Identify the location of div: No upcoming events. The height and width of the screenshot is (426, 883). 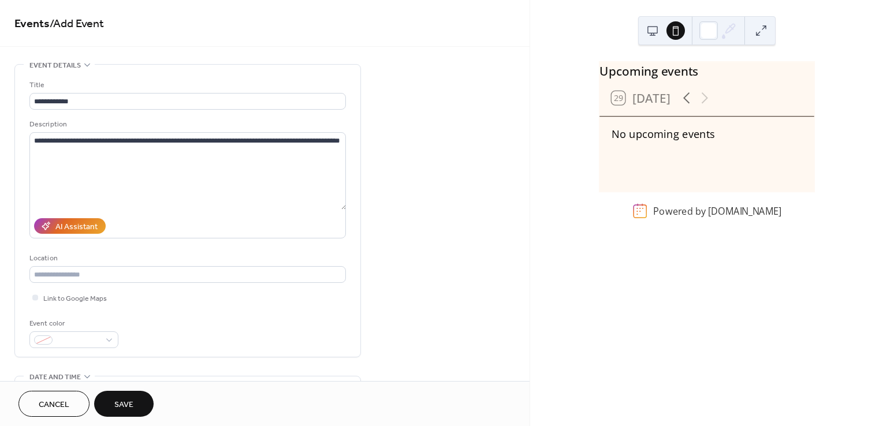
(707, 133).